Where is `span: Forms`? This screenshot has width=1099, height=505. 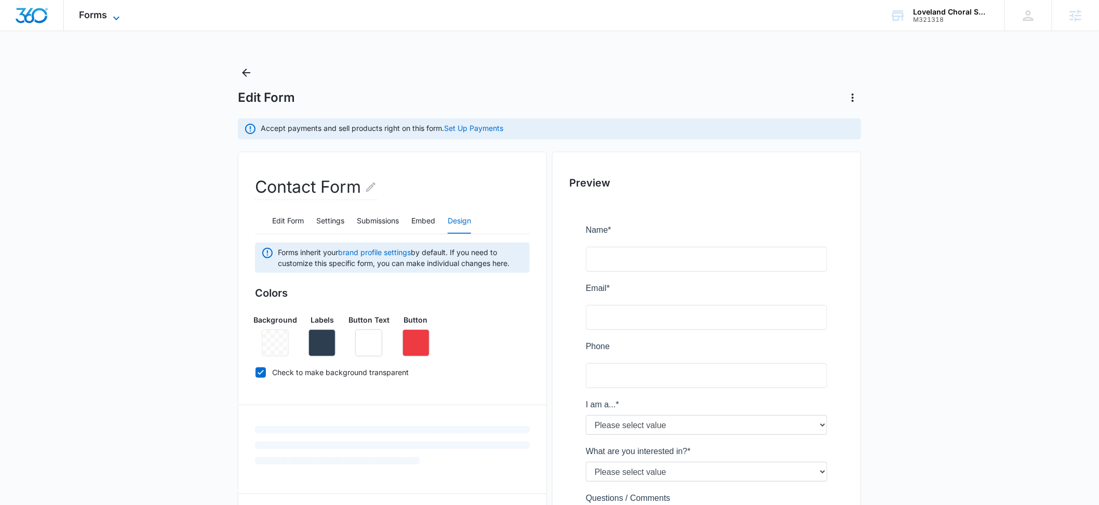 span: Forms is located at coordinates (94, 15).